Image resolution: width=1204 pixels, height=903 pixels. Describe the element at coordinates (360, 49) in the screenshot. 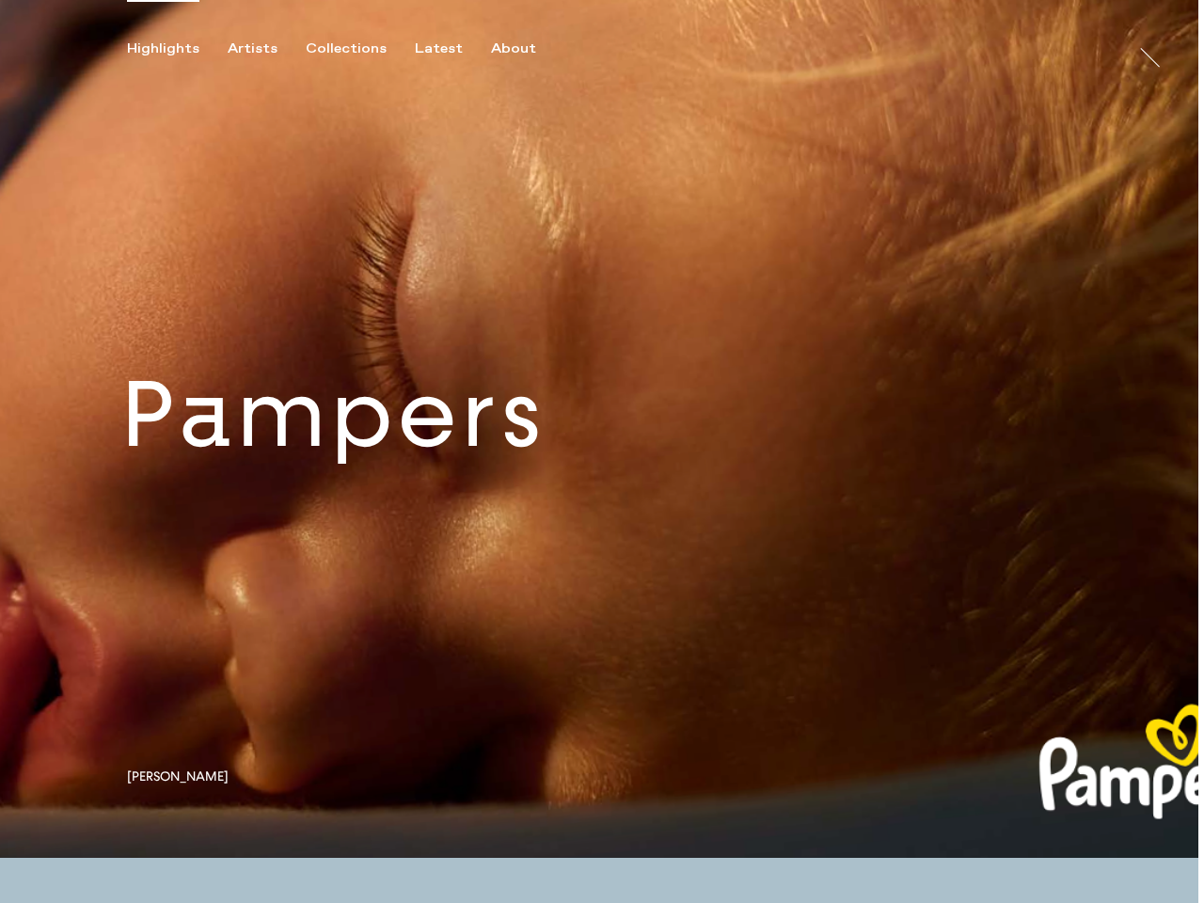

I see `button: Collections` at that location.